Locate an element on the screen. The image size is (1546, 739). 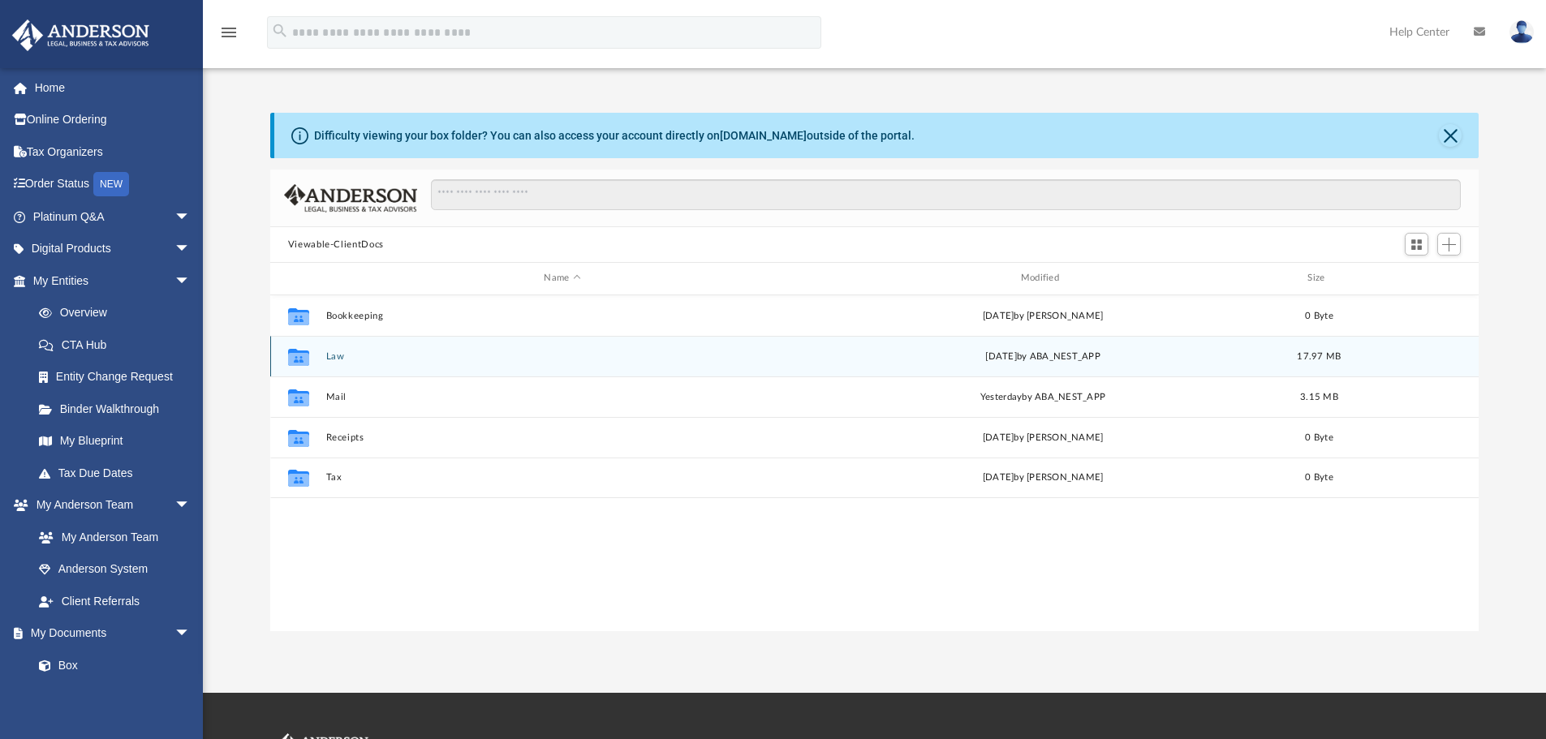
span: yesterday is located at coordinates (1000, 396).